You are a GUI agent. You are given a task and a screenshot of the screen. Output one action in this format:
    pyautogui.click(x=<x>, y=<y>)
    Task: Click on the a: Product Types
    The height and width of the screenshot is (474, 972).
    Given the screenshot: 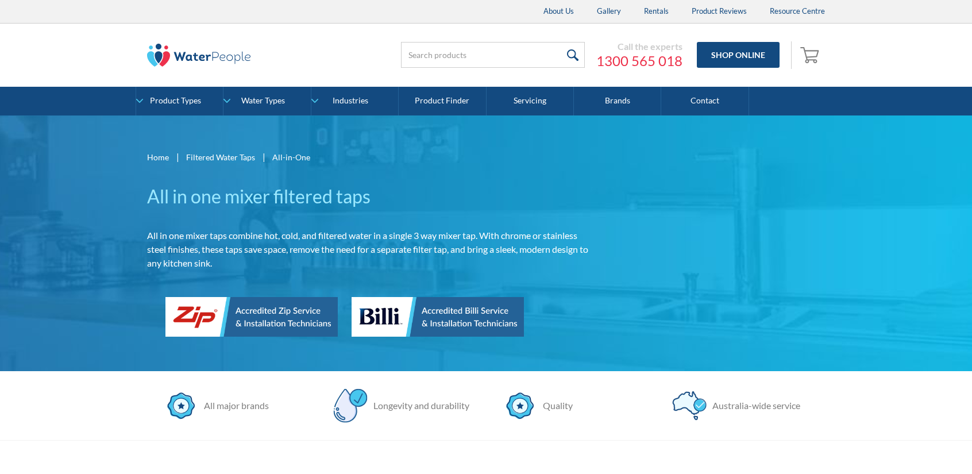 What is the action you would take?
    pyautogui.click(x=179, y=101)
    